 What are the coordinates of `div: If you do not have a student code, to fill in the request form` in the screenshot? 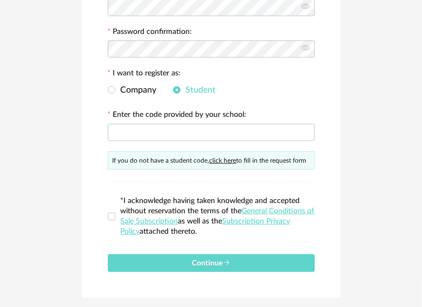 It's located at (211, 161).